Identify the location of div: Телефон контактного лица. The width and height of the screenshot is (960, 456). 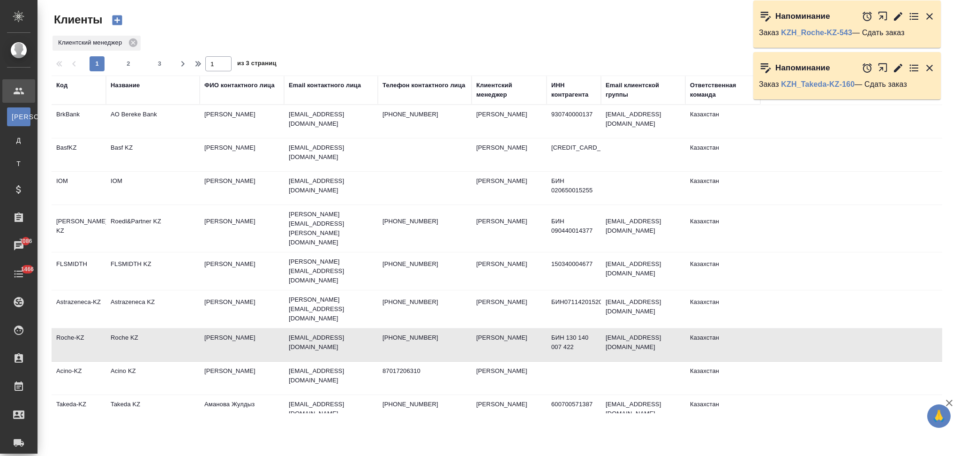
(424, 85).